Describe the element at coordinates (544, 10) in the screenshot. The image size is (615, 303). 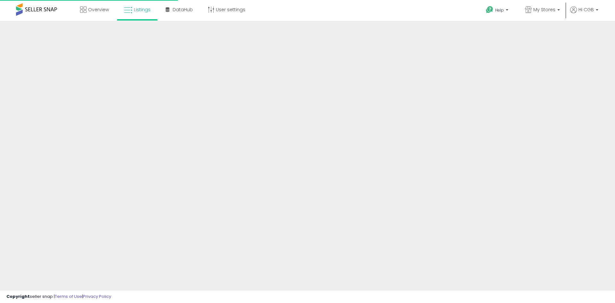
I see `span: My Stores` at that location.